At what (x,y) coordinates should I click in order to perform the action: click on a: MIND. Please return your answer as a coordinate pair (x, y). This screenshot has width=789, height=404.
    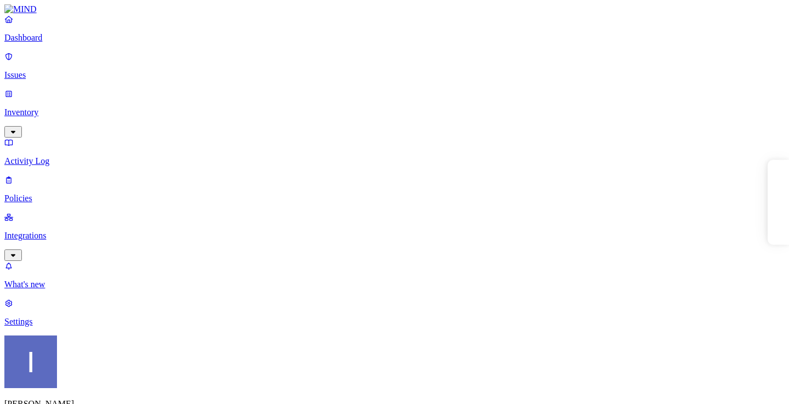
    Looking at the image, I should click on (394, 9).